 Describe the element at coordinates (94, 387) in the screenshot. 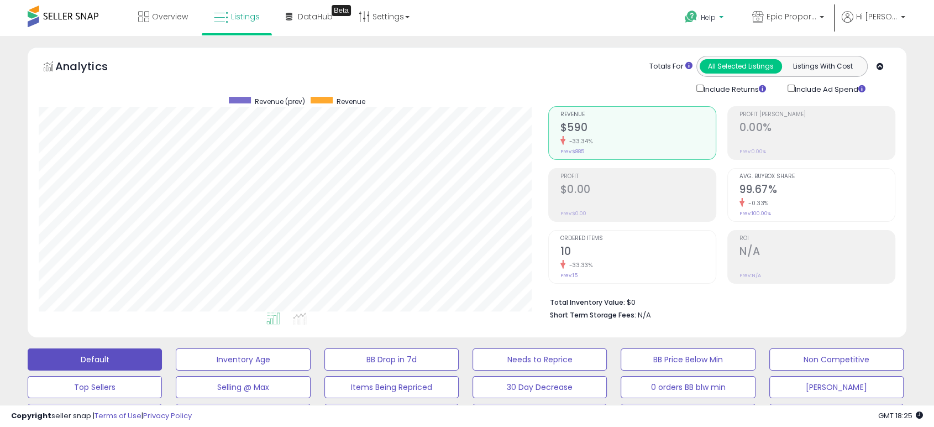

I see `button: Top Sellers` at that location.